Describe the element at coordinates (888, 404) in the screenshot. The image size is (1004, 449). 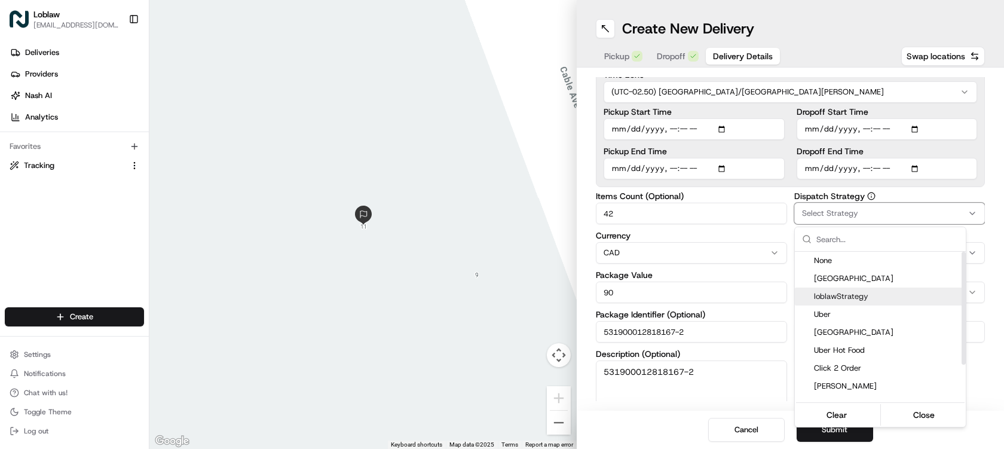
I see `span: Penticon test` at that location.